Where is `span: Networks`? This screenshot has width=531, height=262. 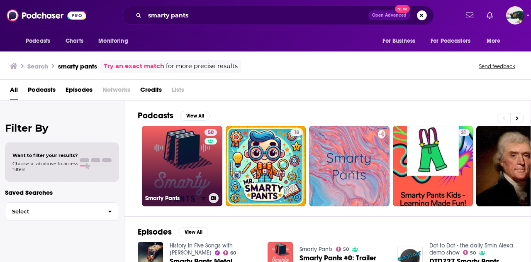
span: Networks is located at coordinates (116, 91).